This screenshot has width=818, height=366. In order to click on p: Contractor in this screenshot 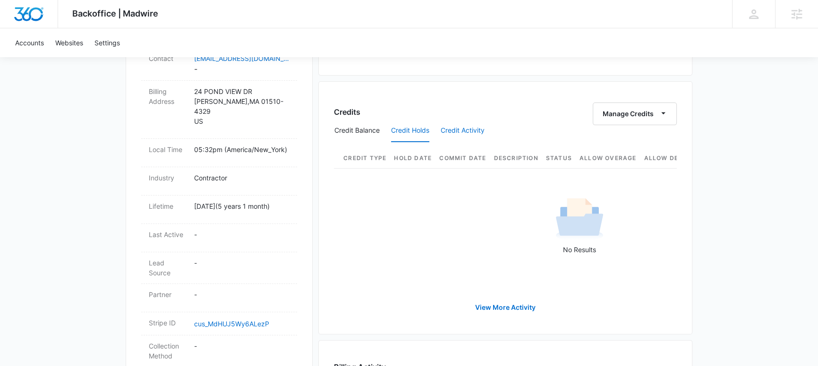, I will do `click(242, 177)`.